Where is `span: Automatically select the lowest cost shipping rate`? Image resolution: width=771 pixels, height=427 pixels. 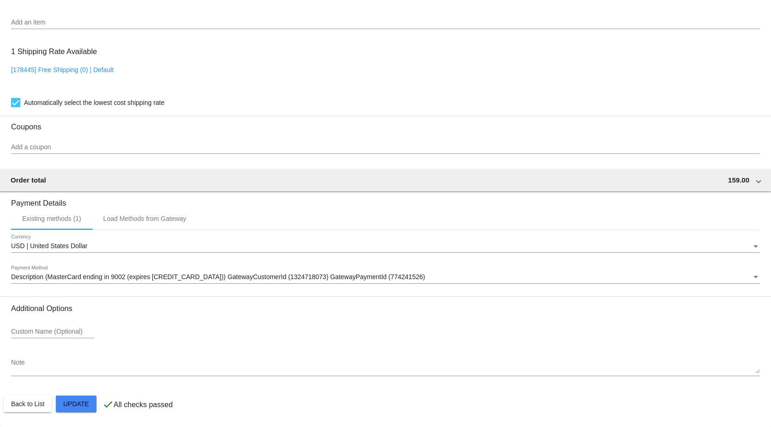 span: Automatically select the lowest cost shipping rate is located at coordinates (94, 103).